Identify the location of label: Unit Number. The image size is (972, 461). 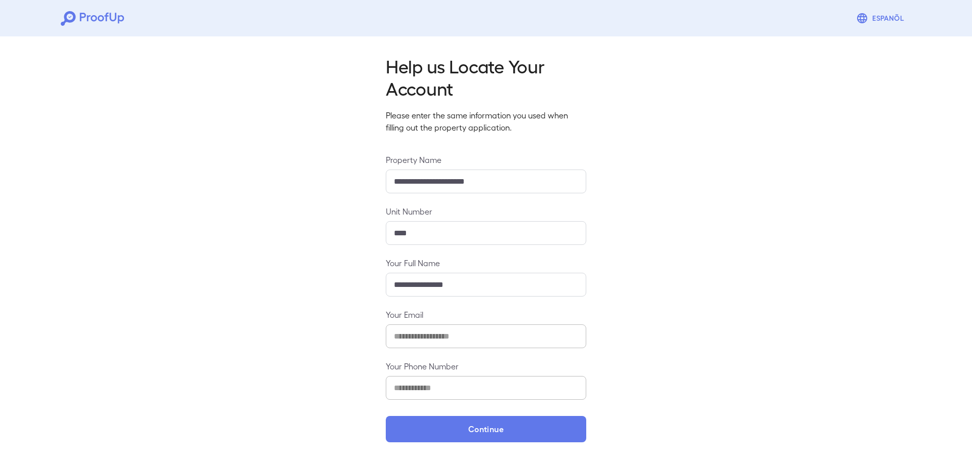
(486, 211).